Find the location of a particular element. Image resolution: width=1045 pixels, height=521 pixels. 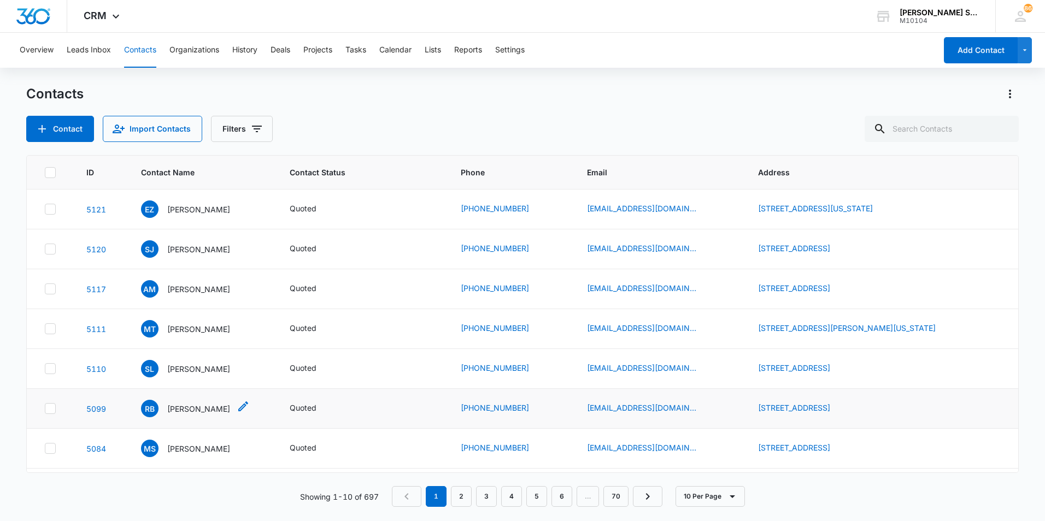

div: Email - rbuchholtz@gmail.com - Select to Edit Field is located at coordinates (651, 409).